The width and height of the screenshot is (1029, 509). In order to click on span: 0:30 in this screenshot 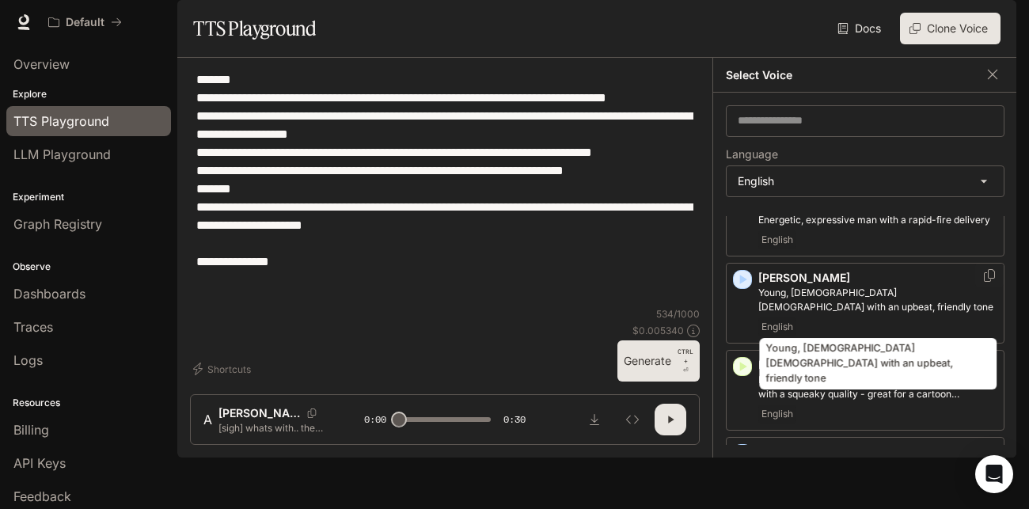, I will do `click(514, 419)`.